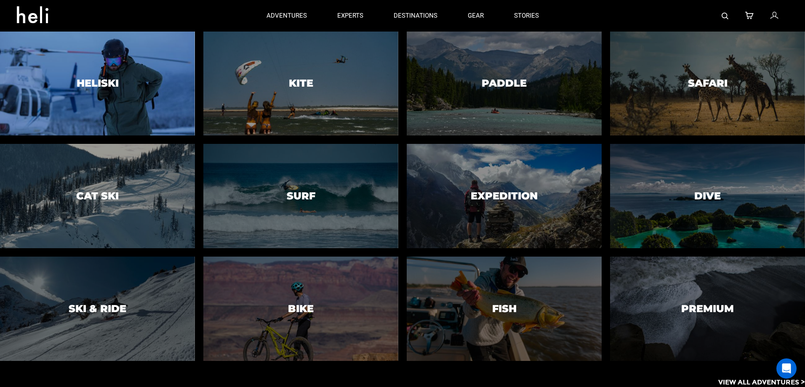 This screenshot has height=387, width=805. Describe the element at coordinates (97, 196) in the screenshot. I see `h3: Cat Ski` at that location.